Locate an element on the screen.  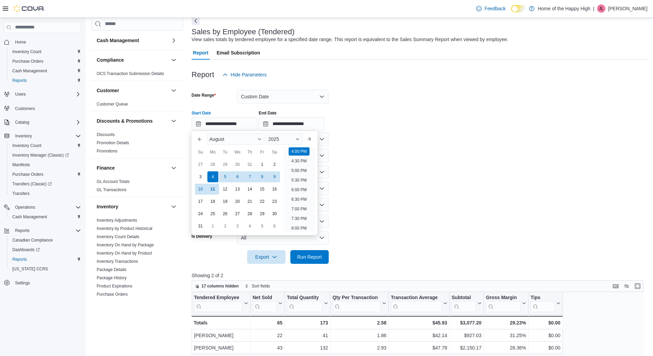
a: GL Account Totals is located at coordinates (113, 182).